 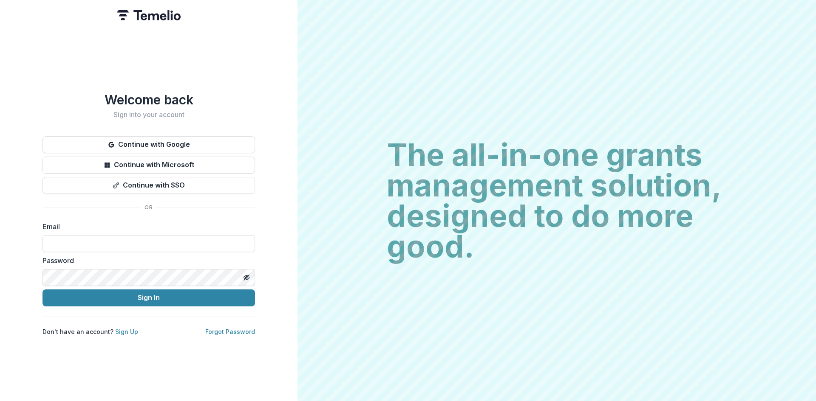 What do you see at coordinates (149, 186) in the screenshot?
I see `button: Continue with SSO` at bounding box center [149, 186].